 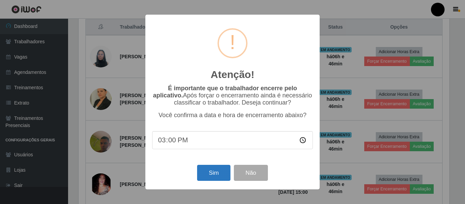 What do you see at coordinates (233, 75) in the screenshot?
I see `h2: Atenção!` at bounding box center [233, 75].